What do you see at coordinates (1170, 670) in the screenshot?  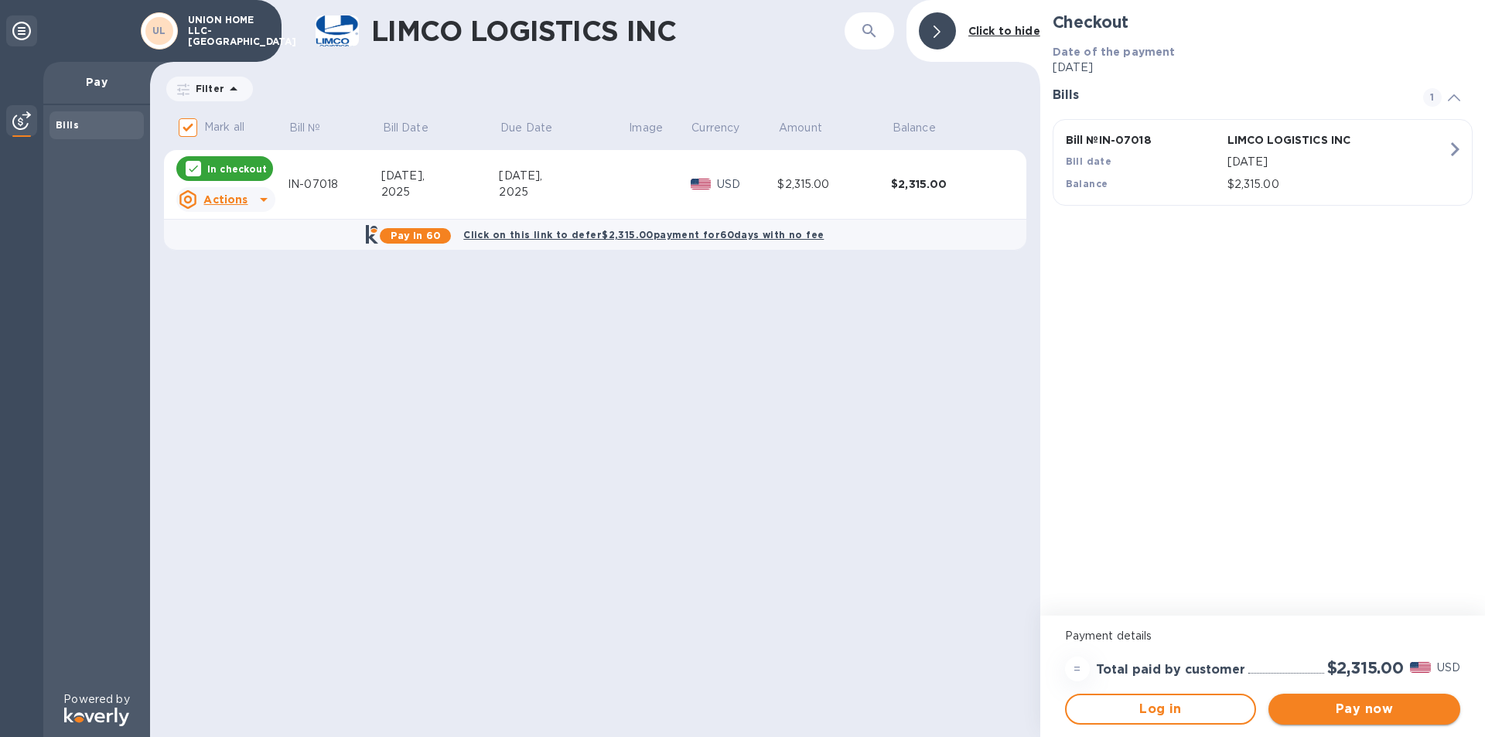 I see `h3: Total paid by customer` at bounding box center [1170, 670].